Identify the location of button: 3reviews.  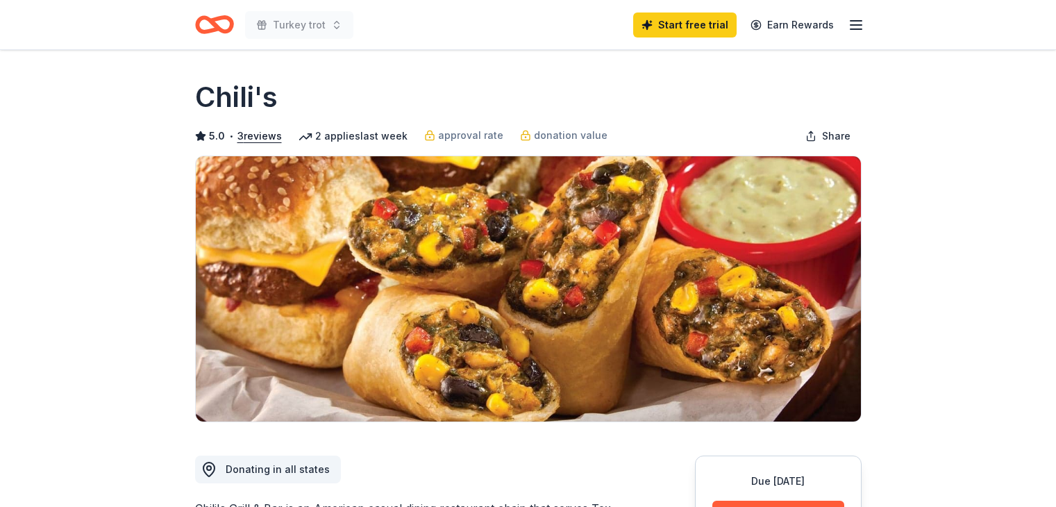
(260, 136).